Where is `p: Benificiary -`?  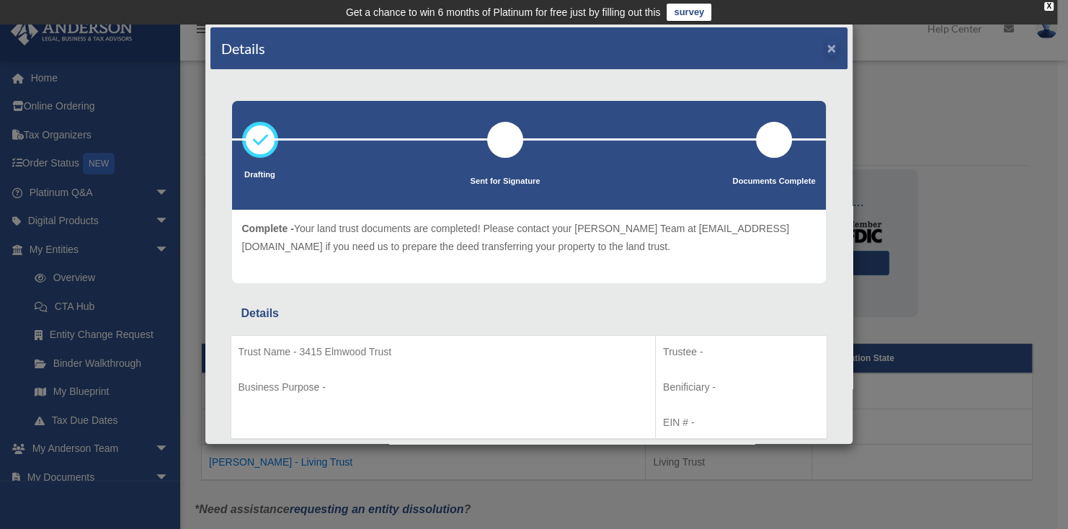
p: Benificiary - is located at coordinates (741, 387).